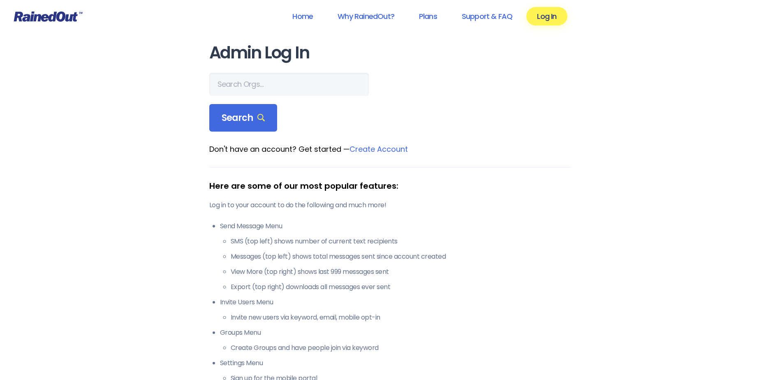 Image resolution: width=780 pixels, height=380 pixels. I want to click on li: View More (top right) shows last 999 messages sent, so click(401, 272).